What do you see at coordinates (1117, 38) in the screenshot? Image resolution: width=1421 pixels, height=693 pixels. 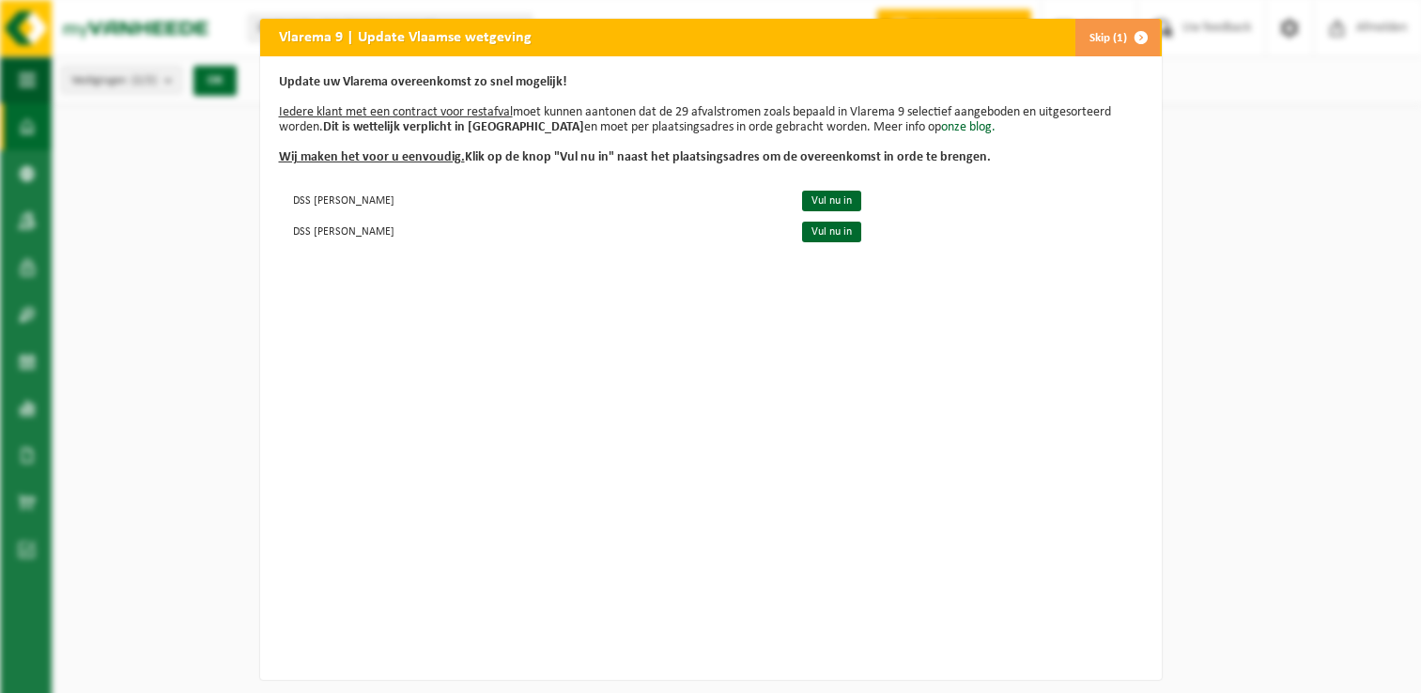 I see `button: Skip (1)` at bounding box center [1117, 38].